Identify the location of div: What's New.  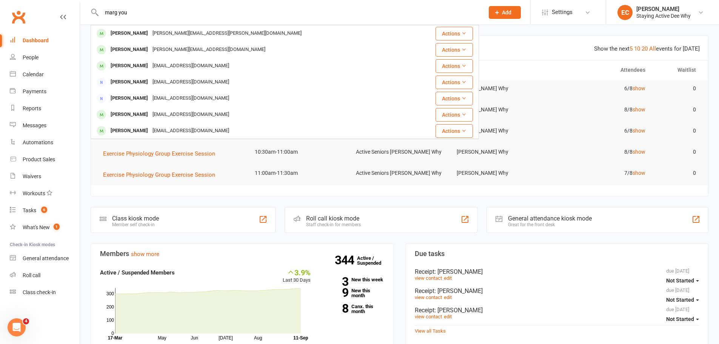
(36, 227).